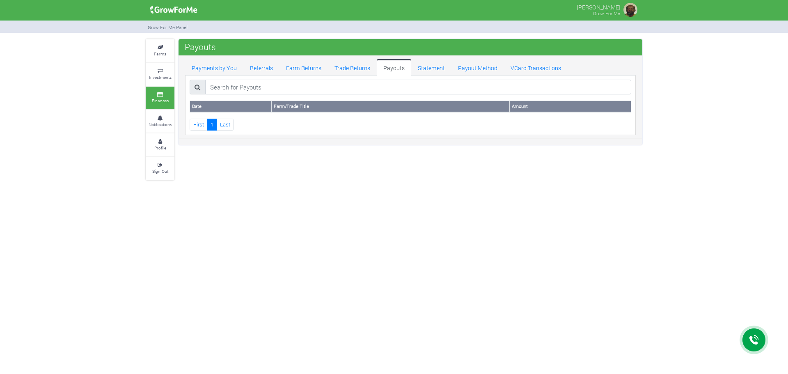  Describe the element at coordinates (431, 67) in the screenshot. I see `a: Statement` at that location.